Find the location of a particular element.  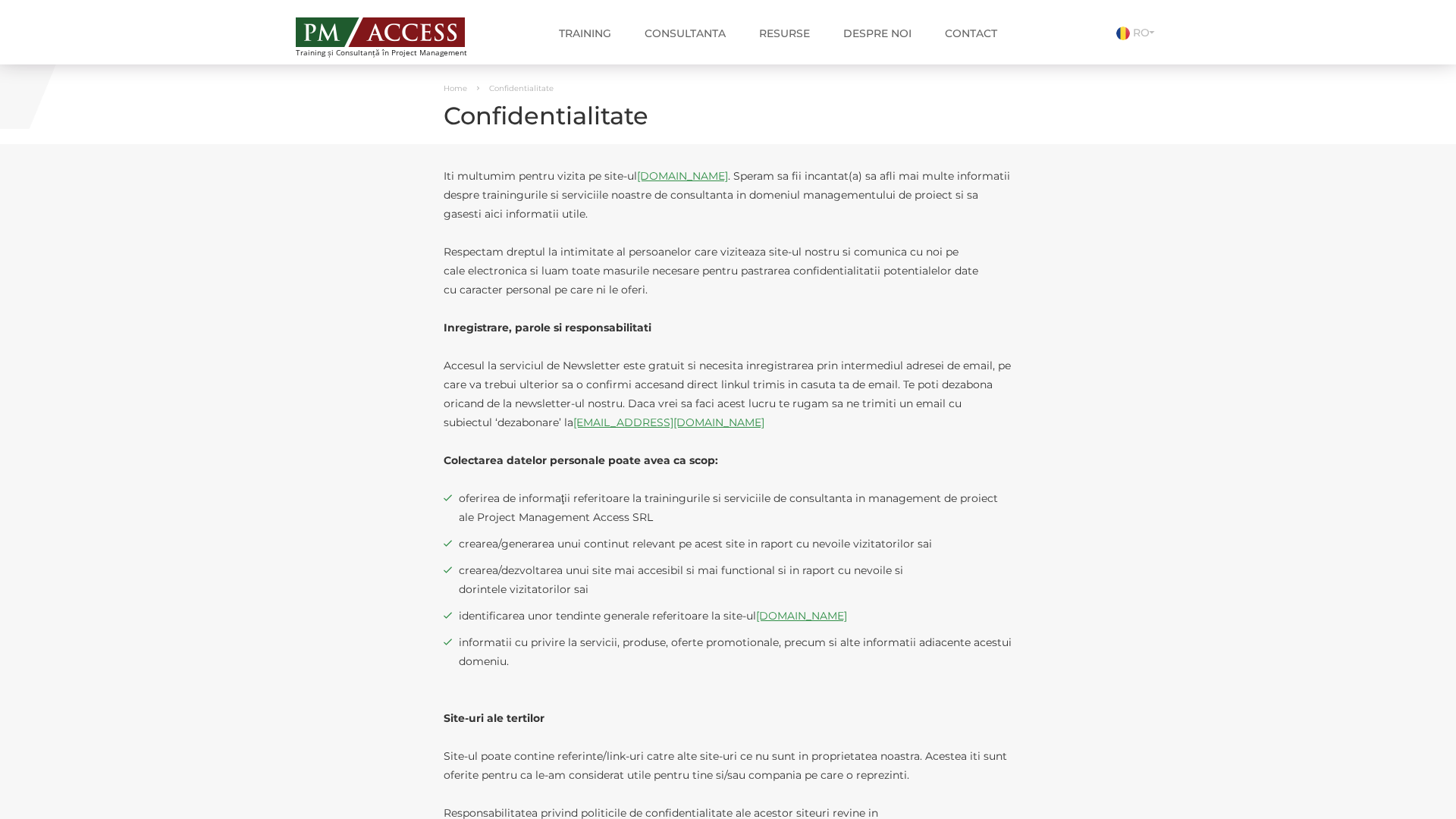

span: Training și Consultanță în Project Management is located at coordinates (395, 52).